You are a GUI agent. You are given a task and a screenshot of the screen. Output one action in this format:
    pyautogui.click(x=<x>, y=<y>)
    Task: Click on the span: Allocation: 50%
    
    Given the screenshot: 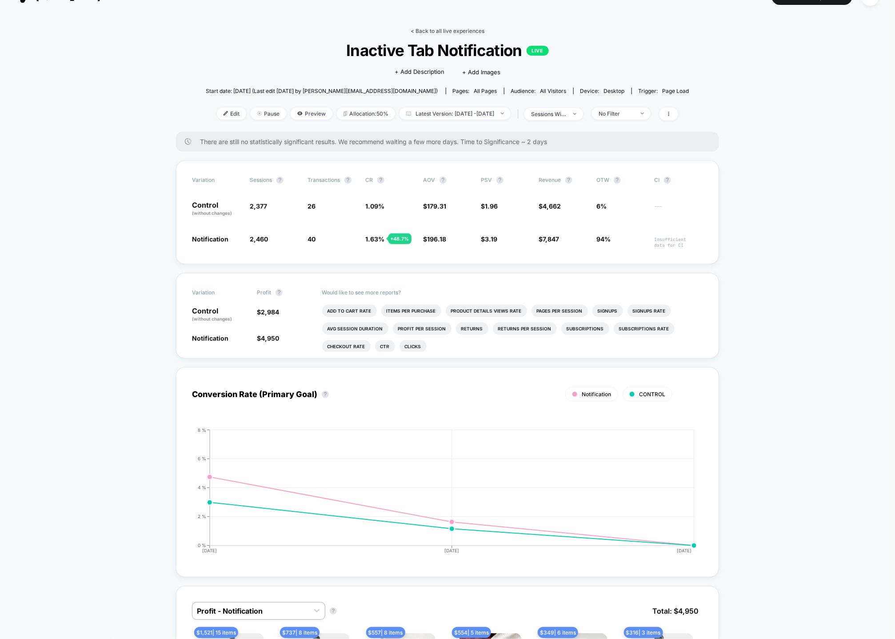 What is the action you would take?
    pyautogui.click(x=366, y=113)
    